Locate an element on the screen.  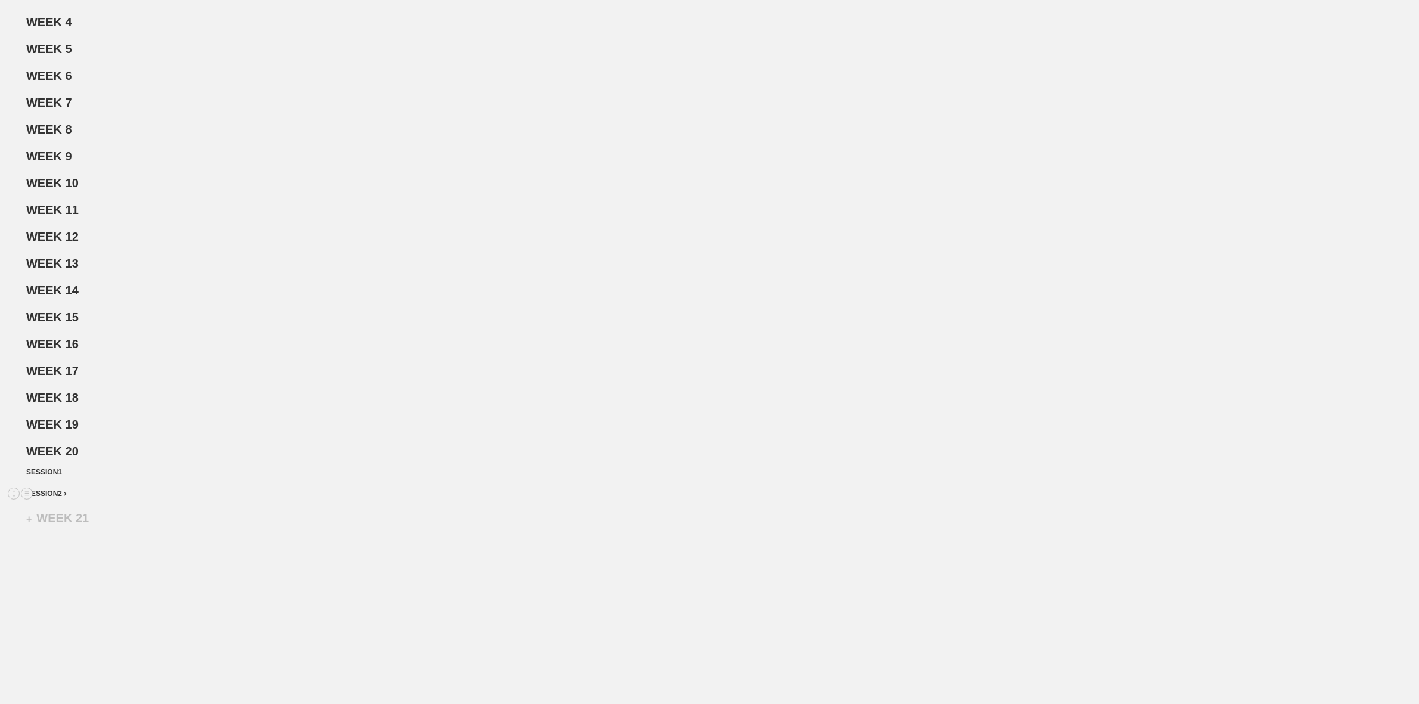
span: WEEK 18 is located at coordinates (52, 397).